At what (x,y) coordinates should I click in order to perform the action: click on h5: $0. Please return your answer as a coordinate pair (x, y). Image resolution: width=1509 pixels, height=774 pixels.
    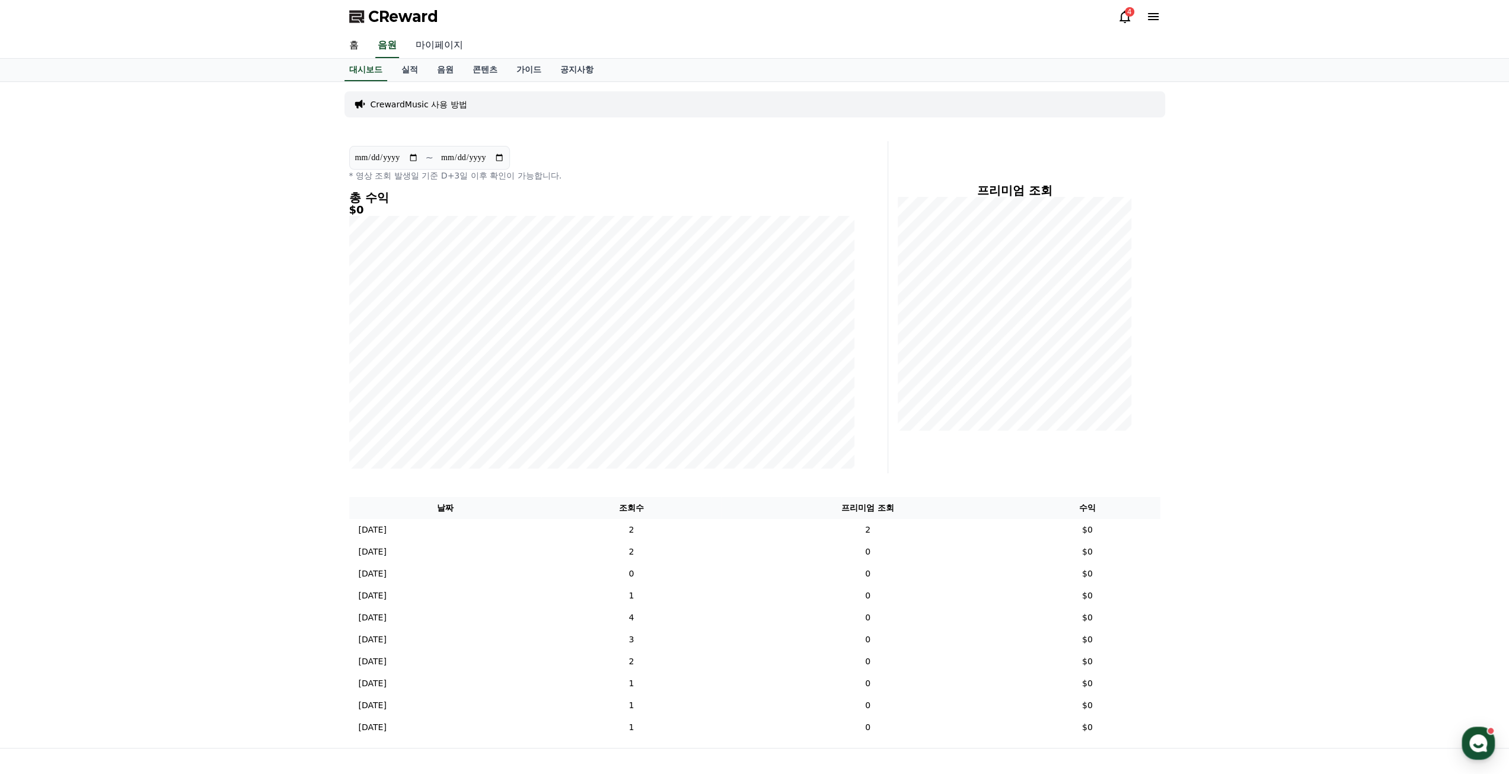
    Looking at the image, I should click on (602, 210).